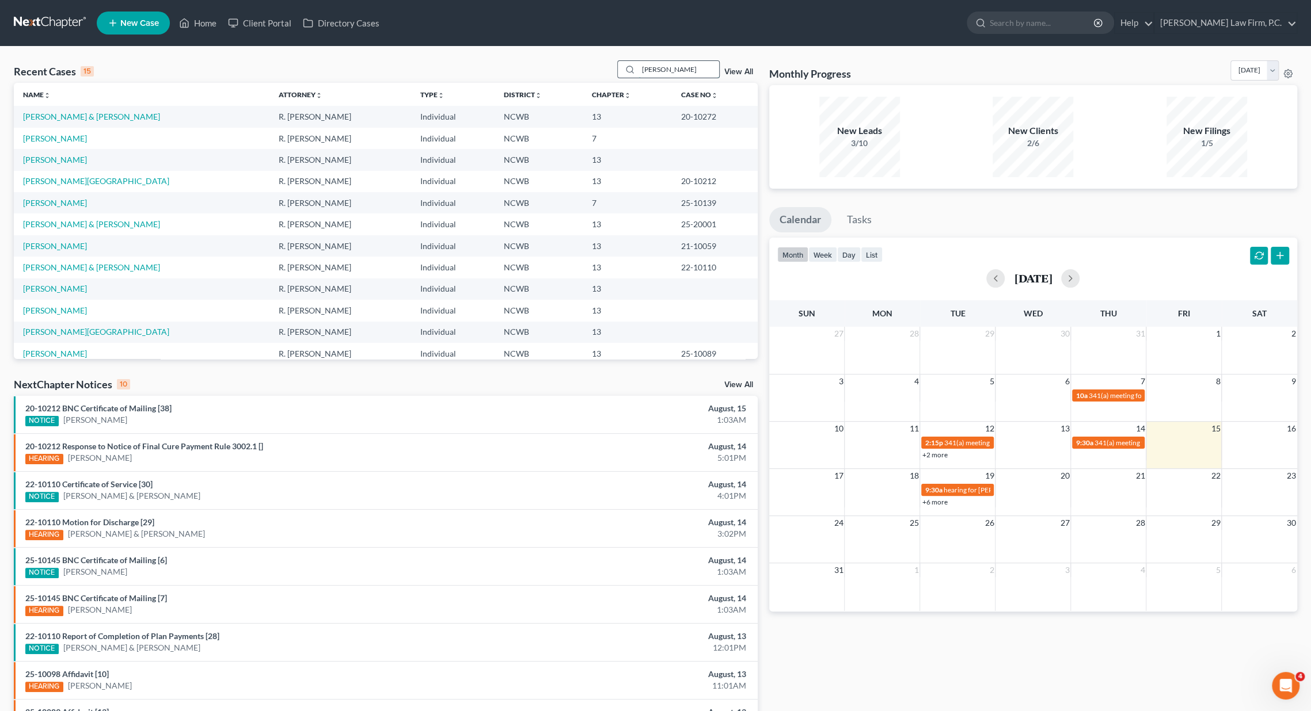 The width and height of the screenshot is (1311, 711). Describe the element at coordinates (72, 384) in the screenshot. I see `div: NextChapter Notices` at that location.